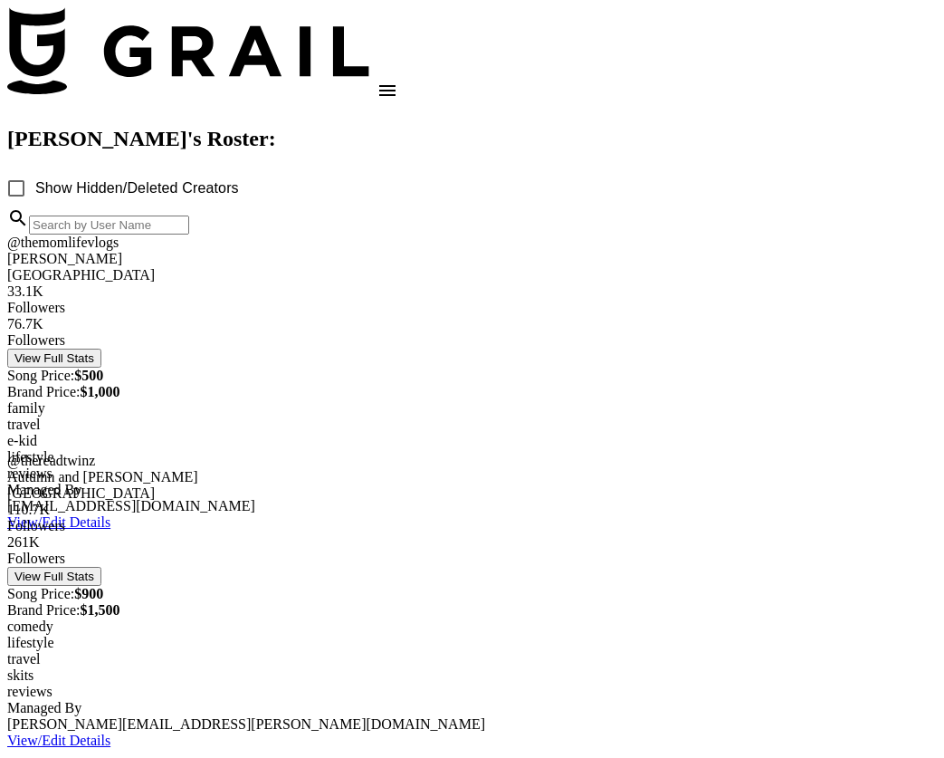 The height and width of the screenshot is (758, 944). Describe the element at coordinates (472, 243) in the screenshot. I see `div: @ themomlifevlogs` at that location.